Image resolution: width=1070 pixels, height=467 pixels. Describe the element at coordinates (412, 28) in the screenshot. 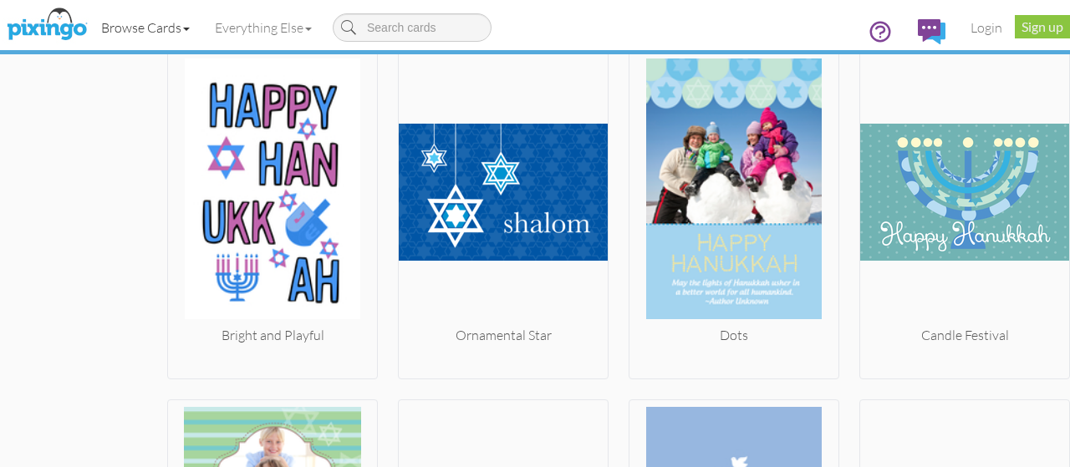

I see `input: Search cards` at that location.